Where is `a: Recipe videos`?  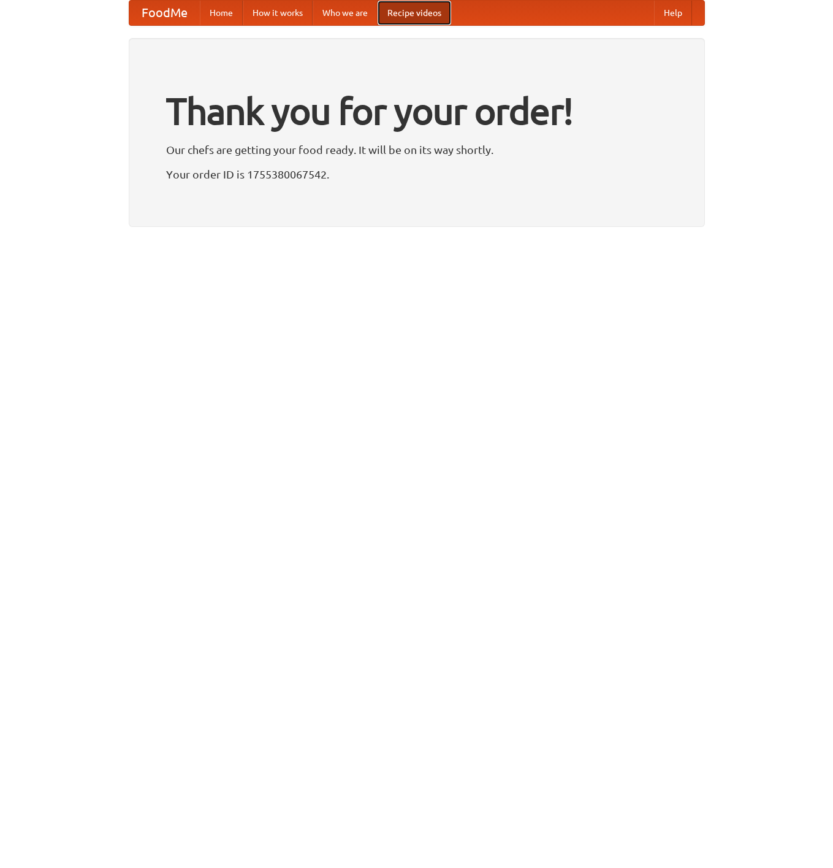
a: Recipe videos is located at coordinates (415, 13).